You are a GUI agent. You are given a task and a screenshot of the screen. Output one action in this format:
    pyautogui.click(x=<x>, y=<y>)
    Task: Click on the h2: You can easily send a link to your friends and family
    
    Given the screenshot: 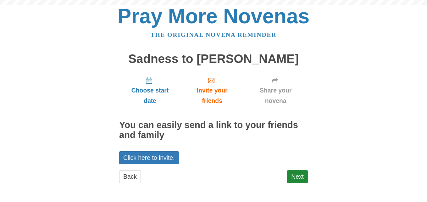 What is the action you would take?
    pyautogui.click(x=214, y=130)
    